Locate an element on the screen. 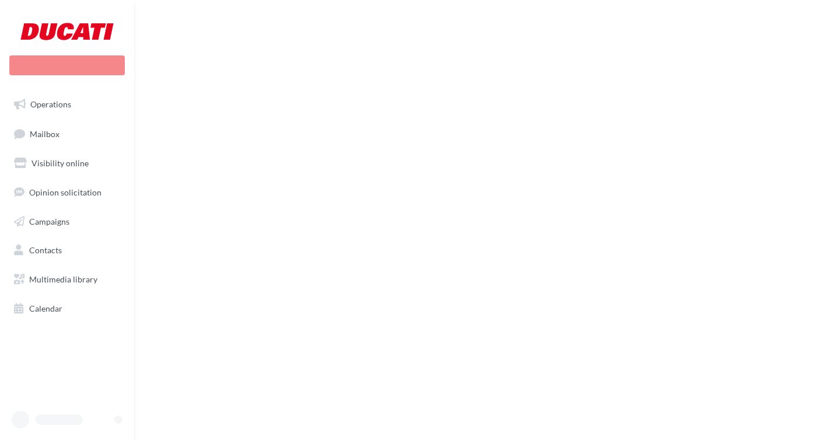 The height and width of the screenshot is (440, 840). span: Visibility online is located at coordinates (60, 163).